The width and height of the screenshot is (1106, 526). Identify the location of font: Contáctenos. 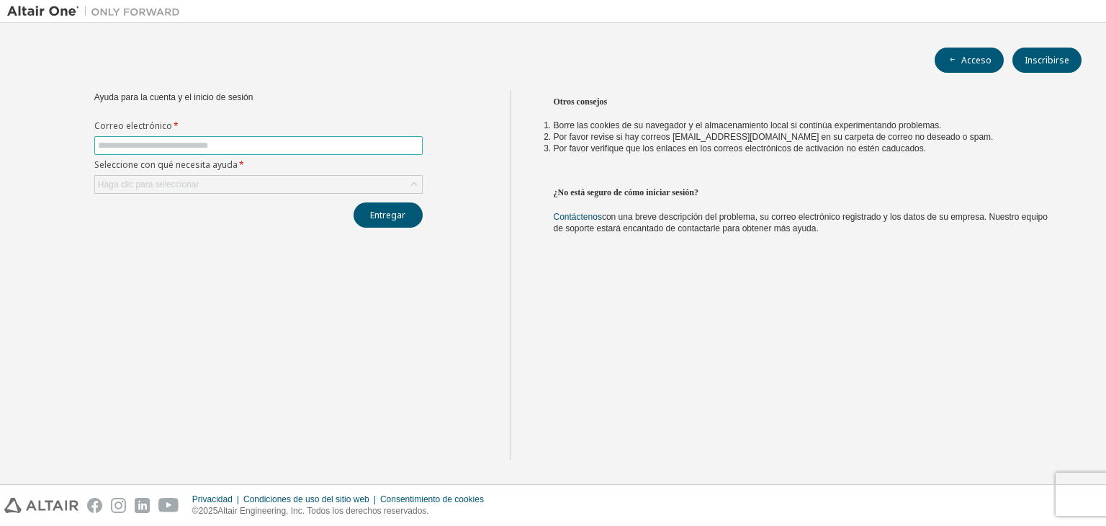
(578, 217).